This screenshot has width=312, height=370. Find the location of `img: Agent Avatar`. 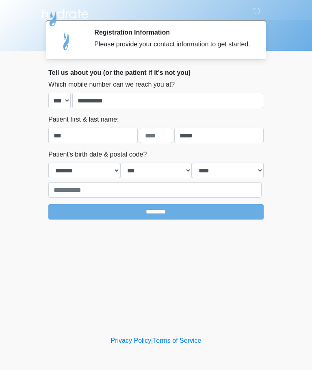

img: Agent Avatar is located at coordinates (67, 41).